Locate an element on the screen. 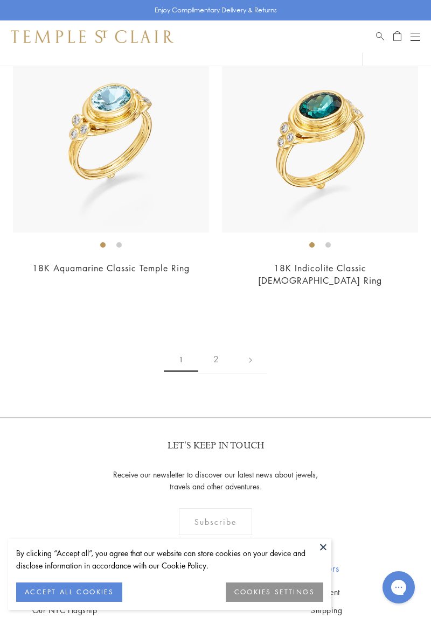 Image resolution: width=431 pixels, height=618 pixels. a: Search is located at coordinates (380, 37).